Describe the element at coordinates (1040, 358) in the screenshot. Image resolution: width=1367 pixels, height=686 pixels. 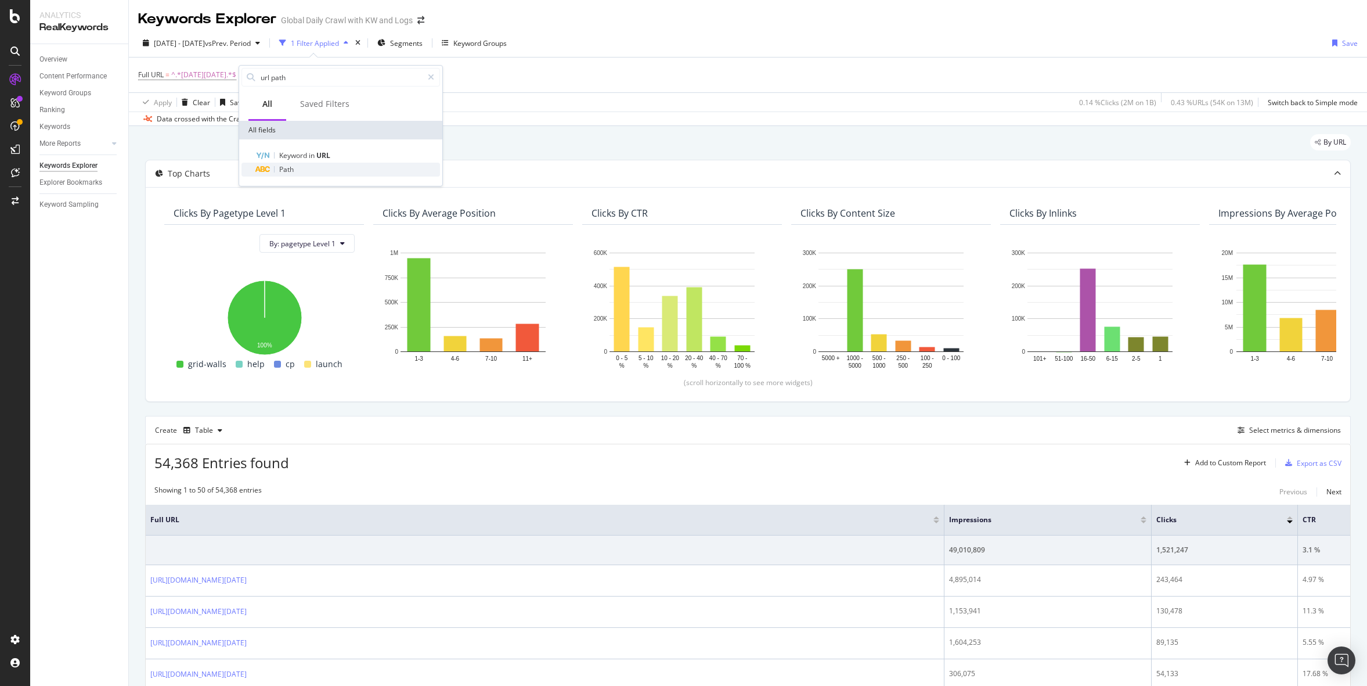
I see `text: 101+` at that location.